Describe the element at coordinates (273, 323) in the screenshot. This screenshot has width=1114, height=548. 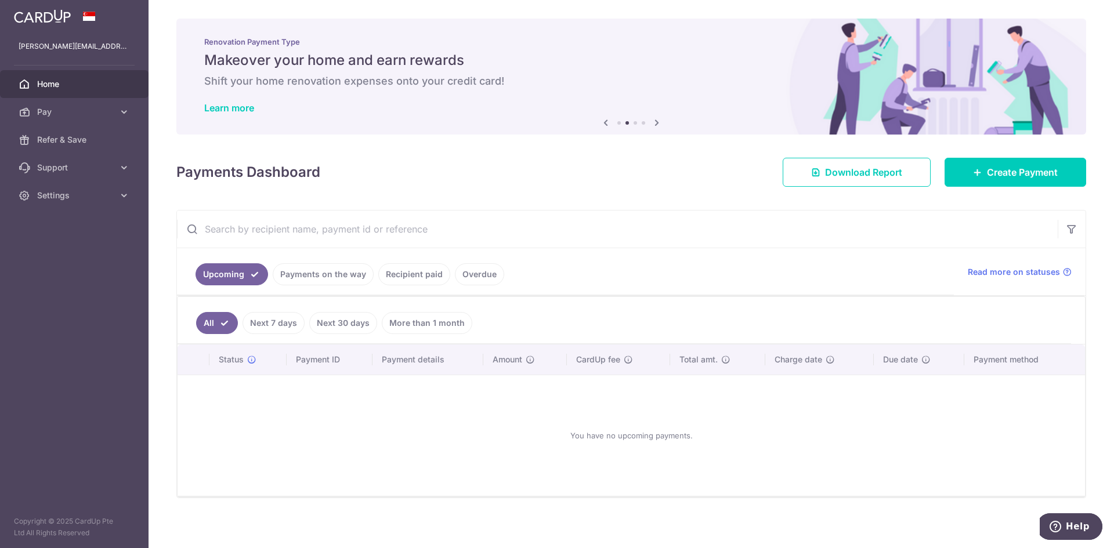
I see `a: Next 7 days` at that location.